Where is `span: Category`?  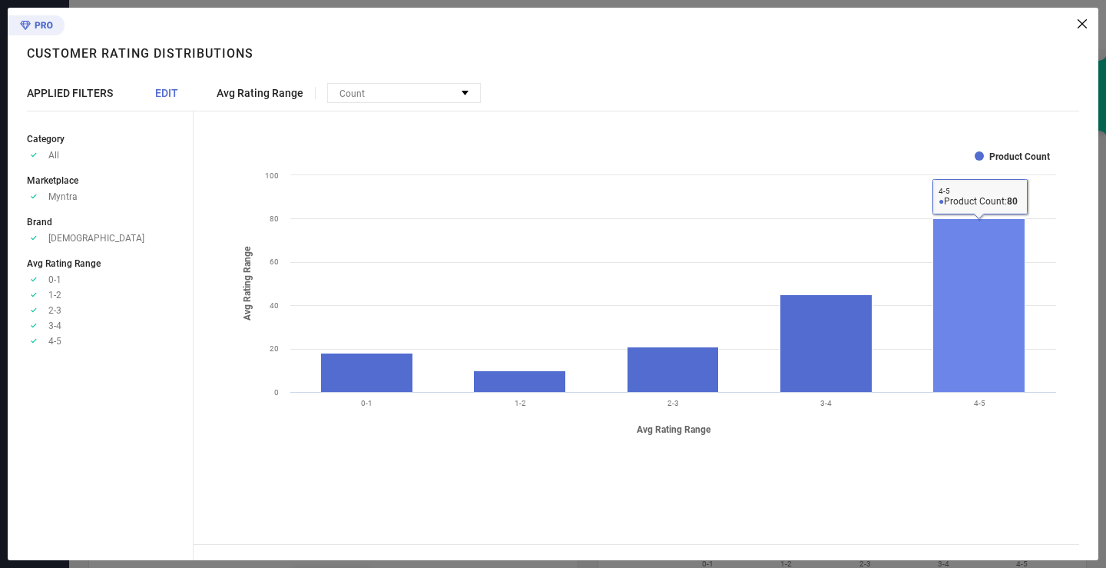 span: Category is located at coordinates (45, 139).